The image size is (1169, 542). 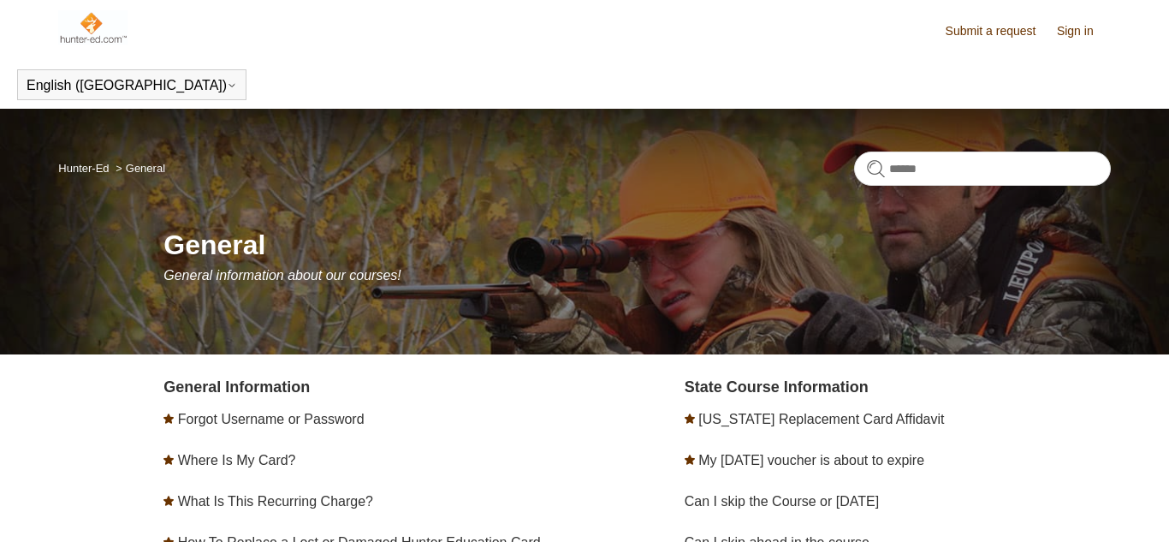 I want to click on li: Hunter-Ed, so click(x=85, y=168).